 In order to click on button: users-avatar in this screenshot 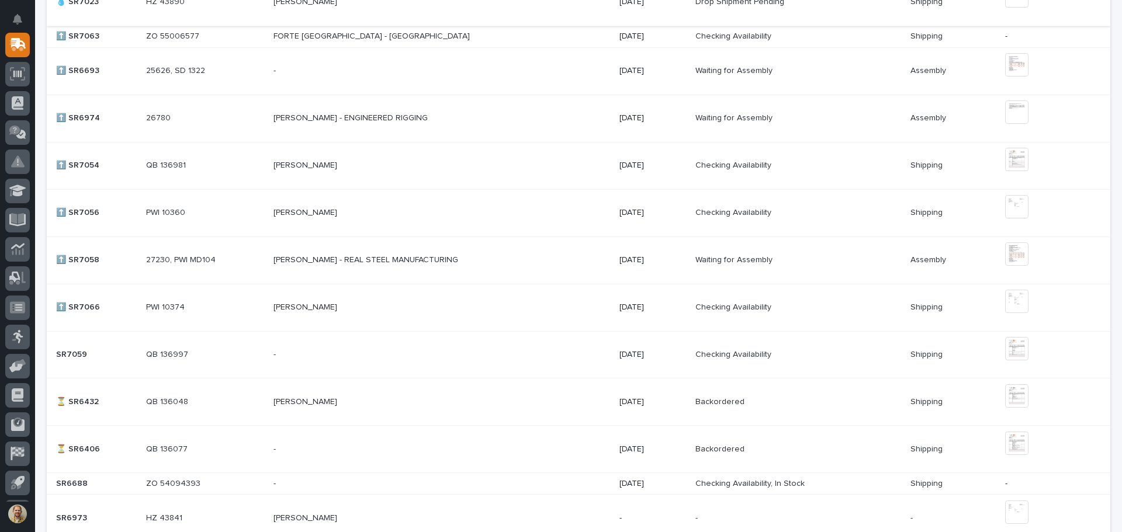, I will do `click(18, 514)`.